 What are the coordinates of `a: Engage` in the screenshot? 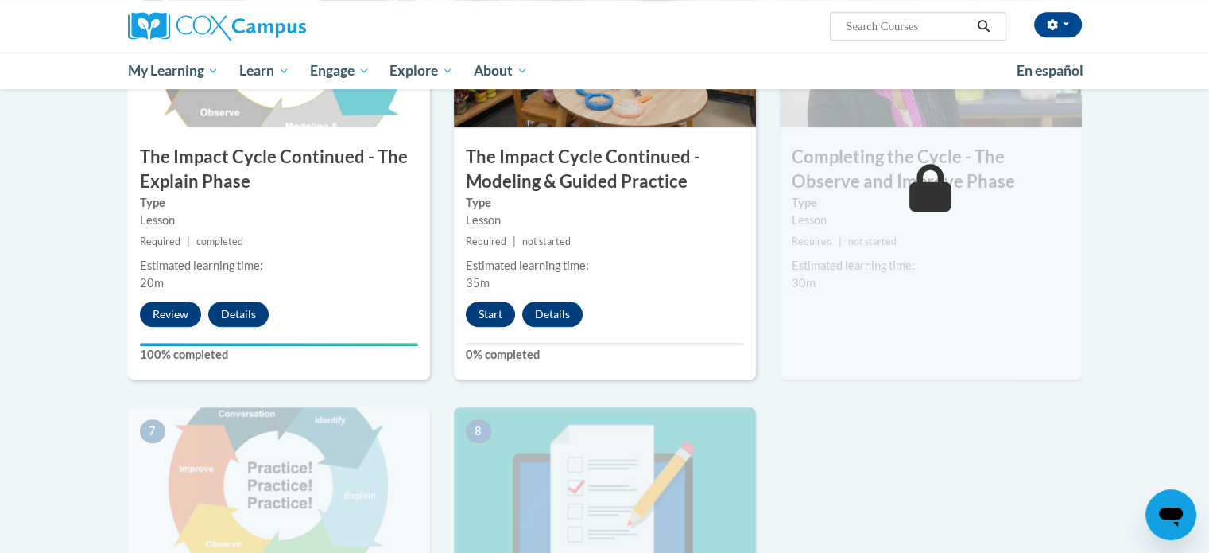 It's located at (339, 71).